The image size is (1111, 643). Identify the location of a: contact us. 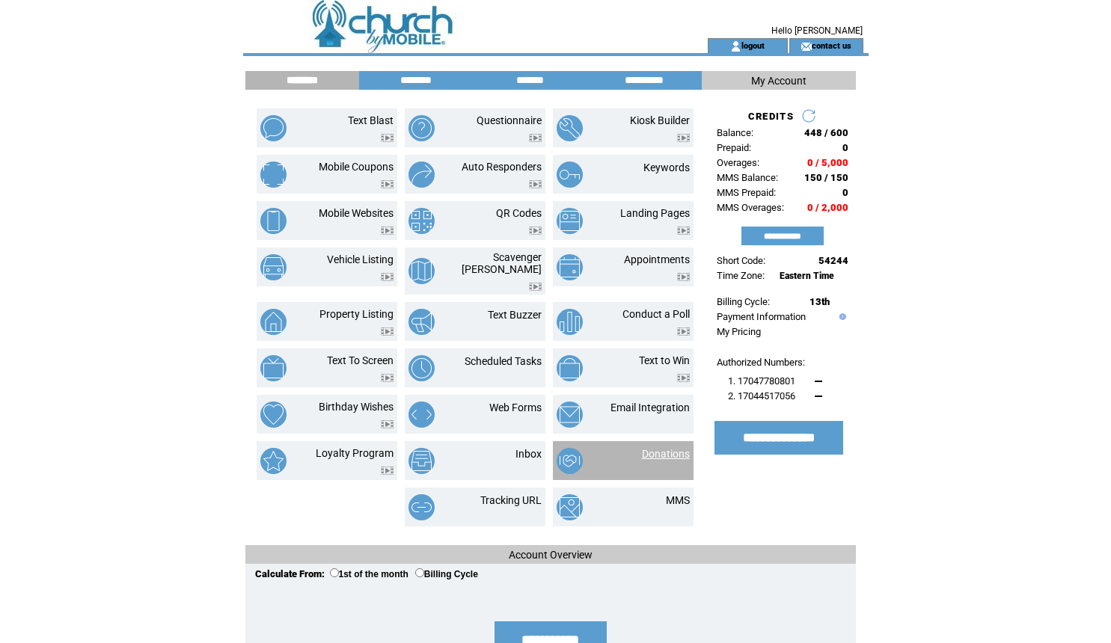
(831, 45).